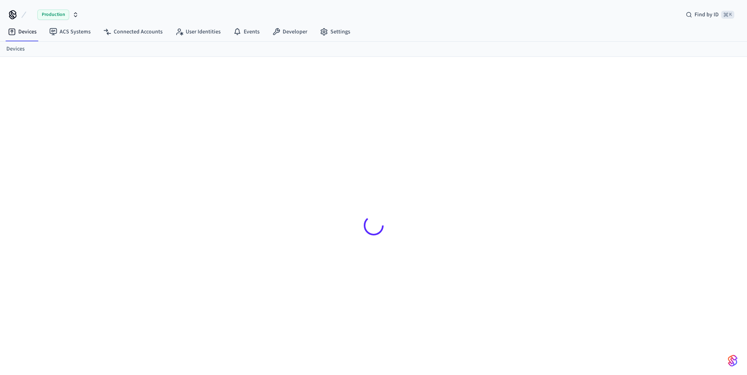 The width and height of the screenshot is (747, 375). What do you see at coordinates (710, 15) in the screenshot?
I see `div: Find by ID⌘ K` at bounding box center [710, 15].